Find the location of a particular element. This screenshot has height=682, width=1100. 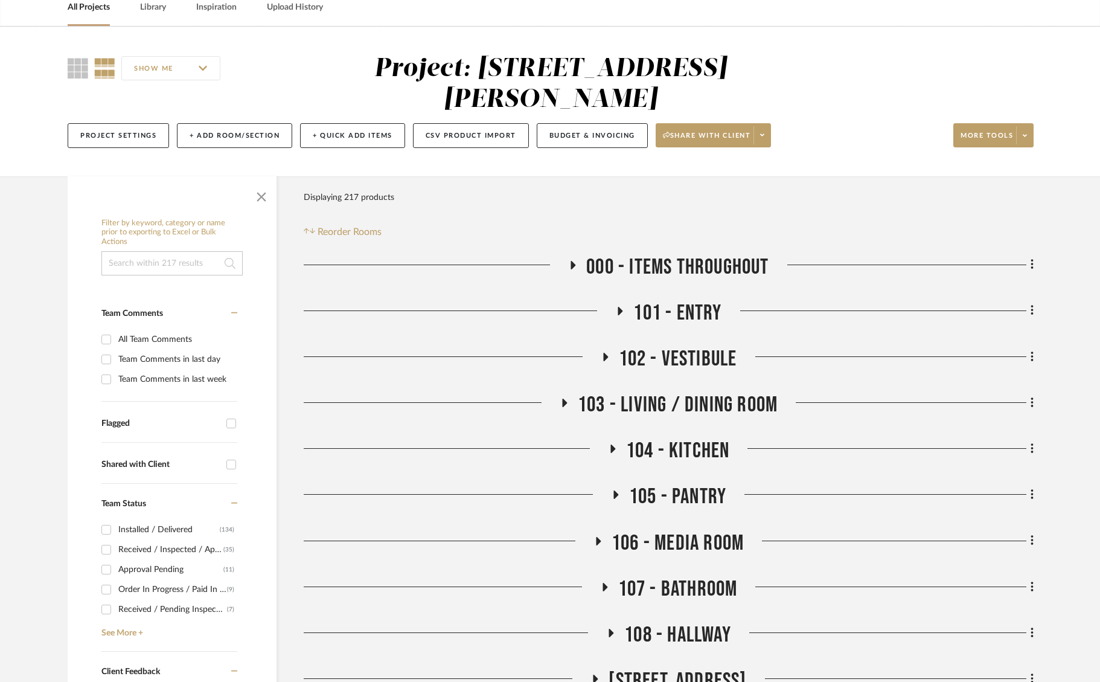

span: More tools is located at coordinates (986, 140).